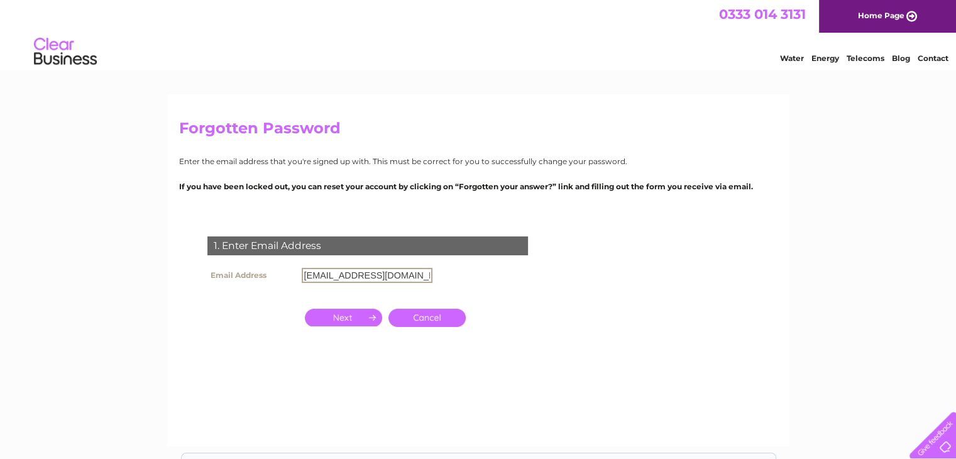 The width and height of the screenshot is (956, 459). I want to click on p: Enter the email address that you're signed up with. This must be correct for you to successfully ..., so click(478, 161).